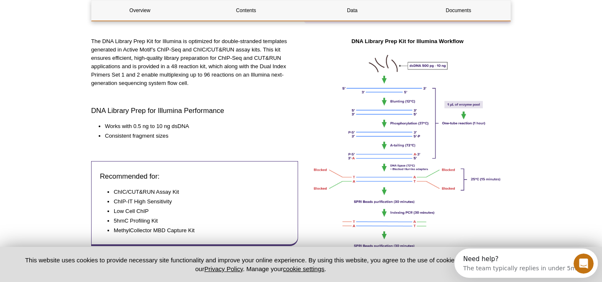 The height and width of the screenshot is (282, 602). What do you see at coordinates (408, 162) in the screenshot?
I see `img: How the DNA Library Prep Kit Works` at bounding box center [408, 162].